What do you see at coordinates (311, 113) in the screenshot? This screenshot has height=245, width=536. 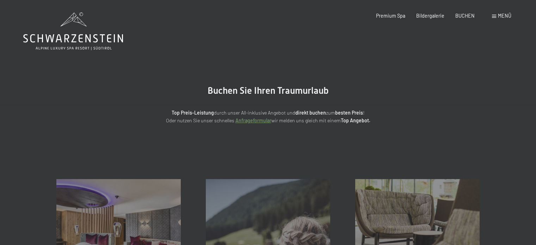 I see `strong: direkt buchen` at bounding box center [311, 113].